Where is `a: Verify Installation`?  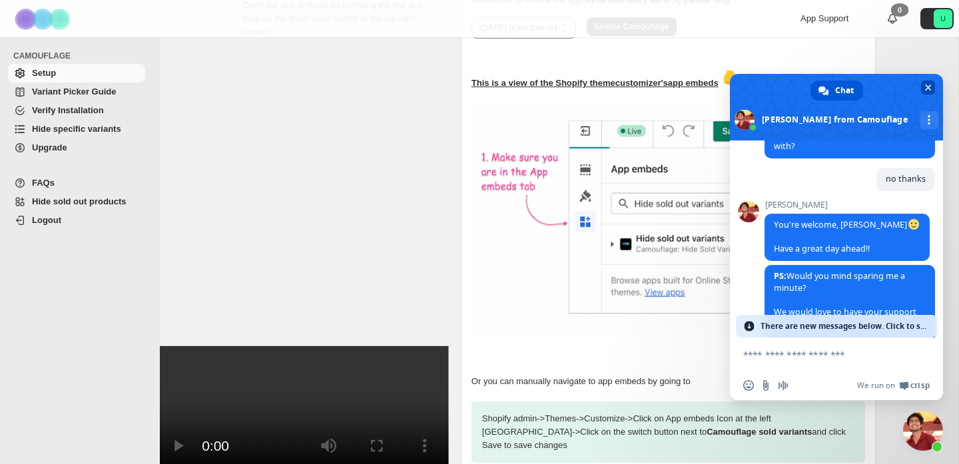
a: Verify Installation is located at coordinates (77, 111).